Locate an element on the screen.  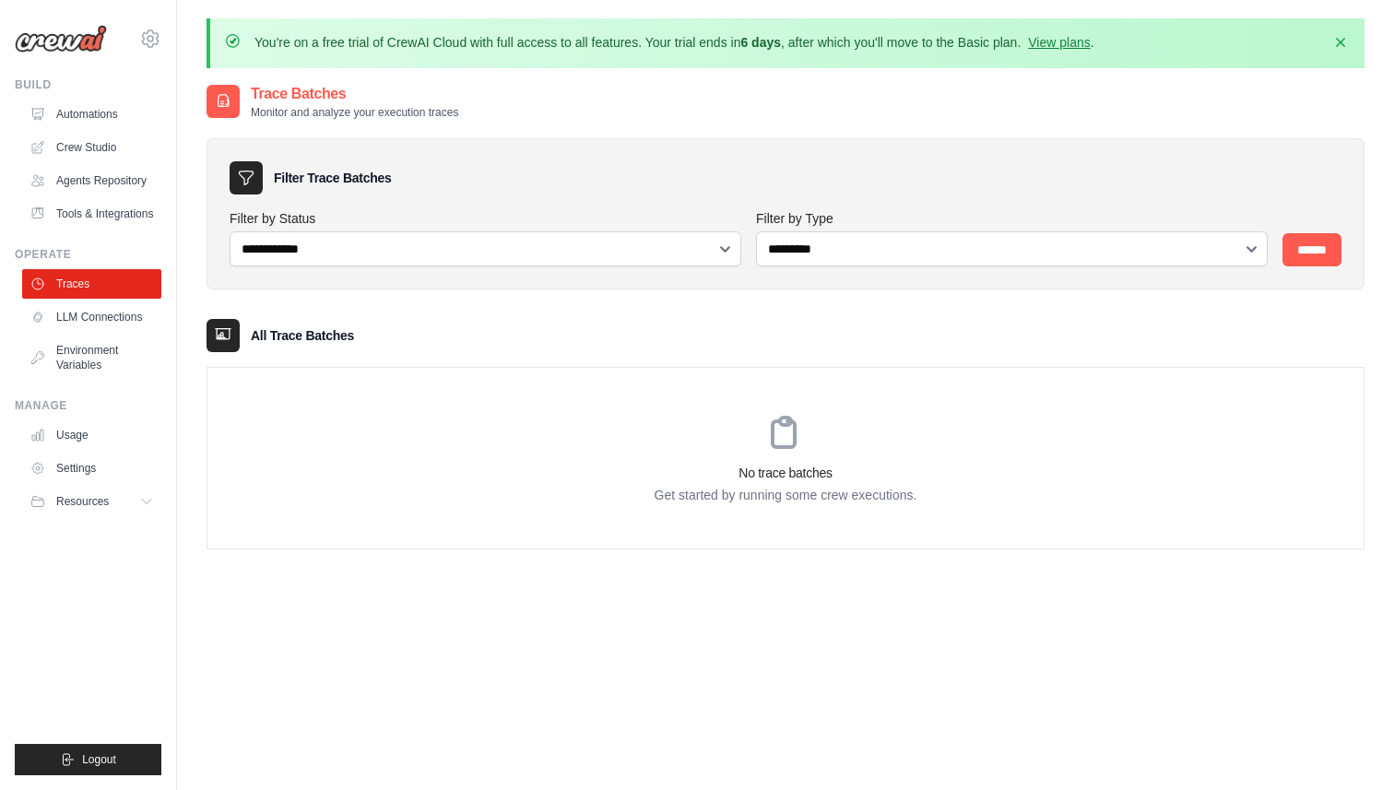
a: Environment Variables is located at coordinates (91, 358).